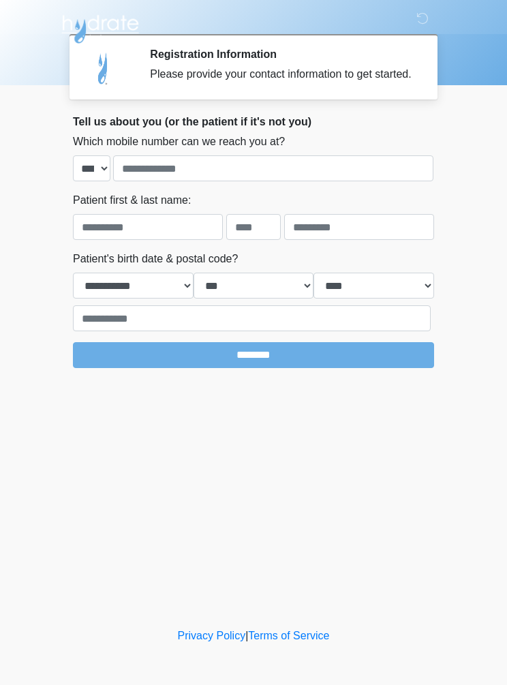  Describe the element at coordinates (132, 200) in the screenshot. I see `label: Patient first & last name:` at that location.